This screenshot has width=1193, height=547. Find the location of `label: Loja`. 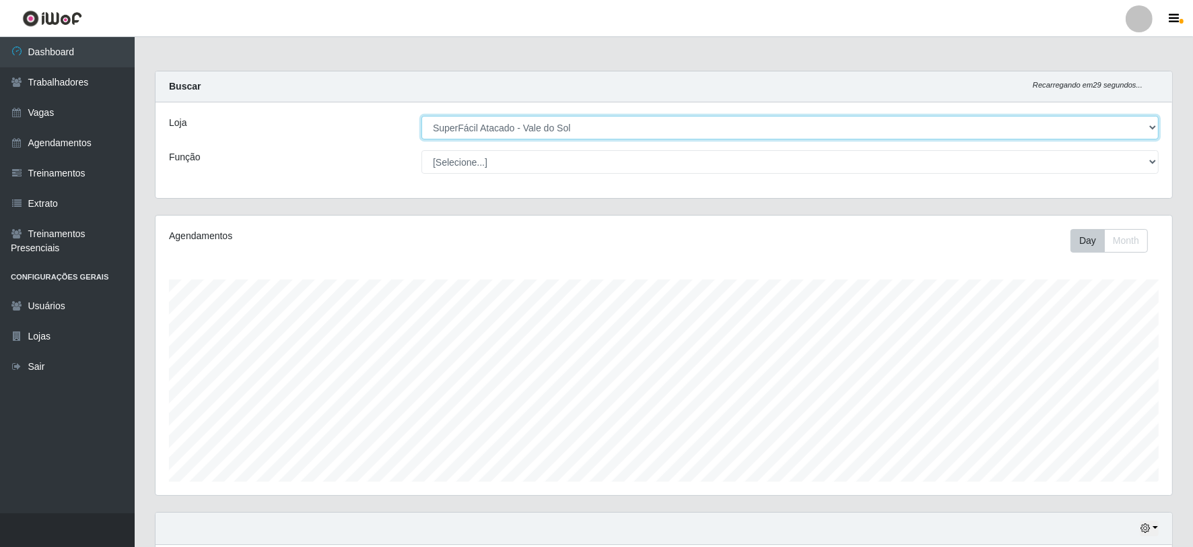

label: Loja is located at coordinates (178, 123).